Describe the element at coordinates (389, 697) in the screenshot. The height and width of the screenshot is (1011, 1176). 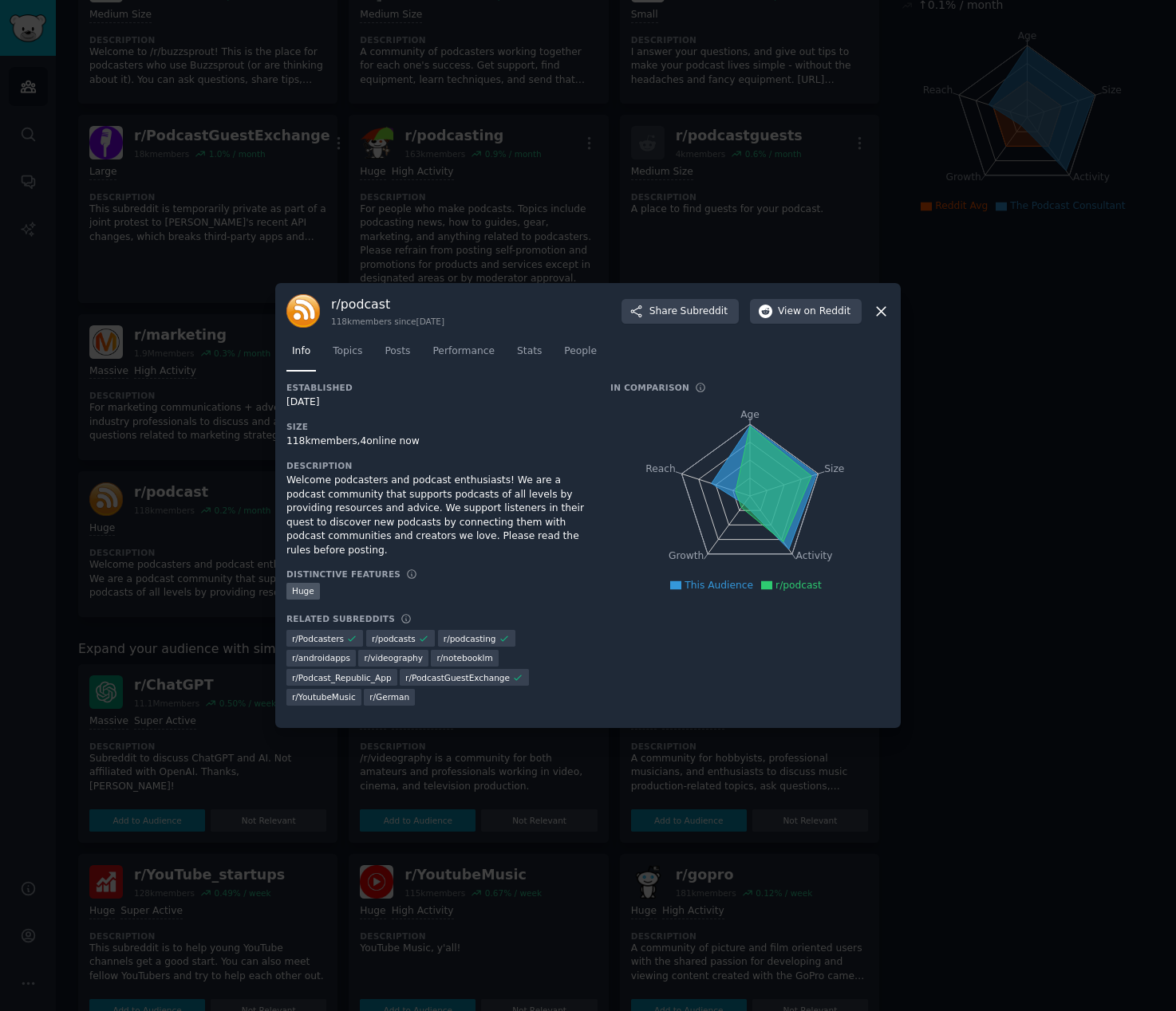
I see `span: r/ German` at that location.